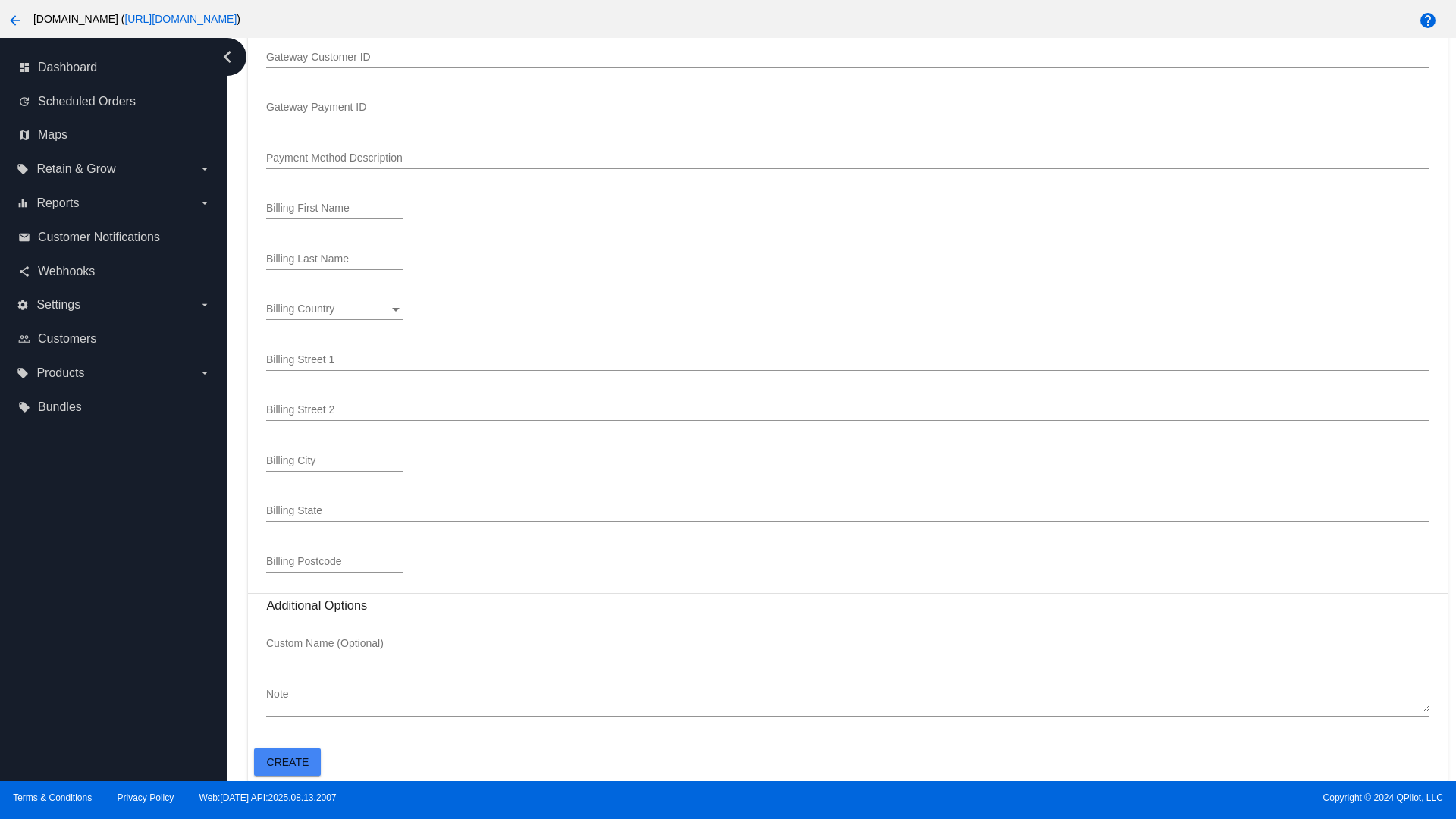  I want to click on input: Billing Street 1, so click(847, 360).